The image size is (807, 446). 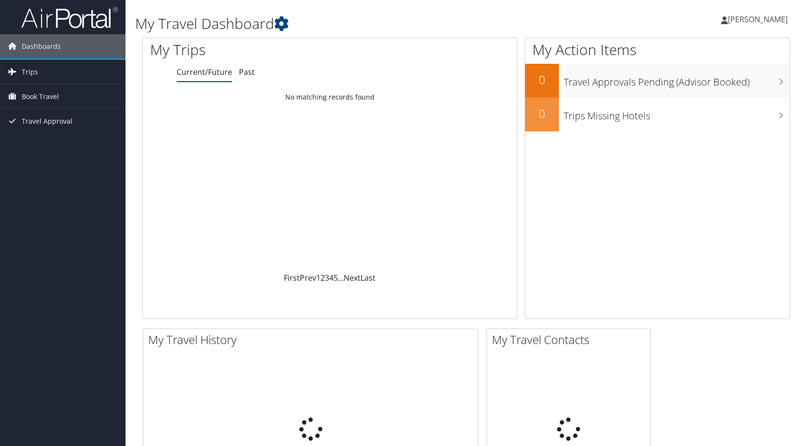 What do you see at coordinates (571, 339) in the screenshot?
I see `h2: My Travel Contacts` at bounding box center [571, 339].